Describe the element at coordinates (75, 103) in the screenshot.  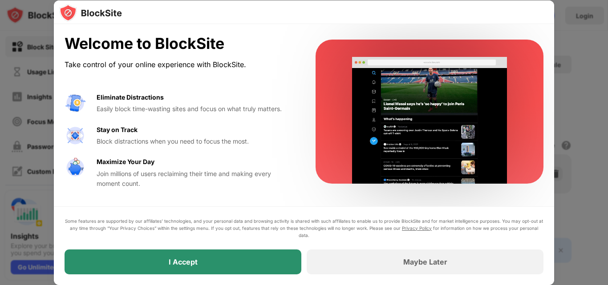
I see `img: value-avoid-distractions.svg` at that location.